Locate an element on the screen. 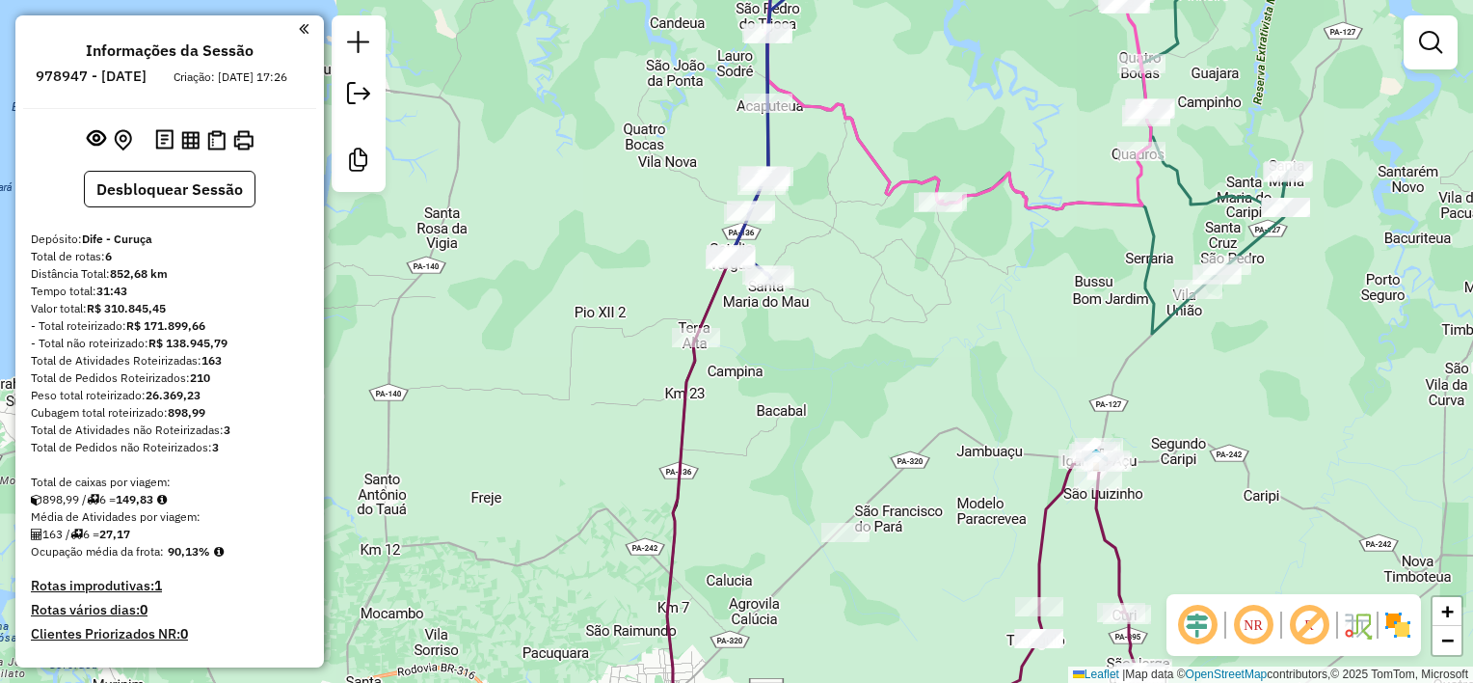 The width and height of the screenshot is (1473, 683). strong: 163 is located at coordinates (211, 360).